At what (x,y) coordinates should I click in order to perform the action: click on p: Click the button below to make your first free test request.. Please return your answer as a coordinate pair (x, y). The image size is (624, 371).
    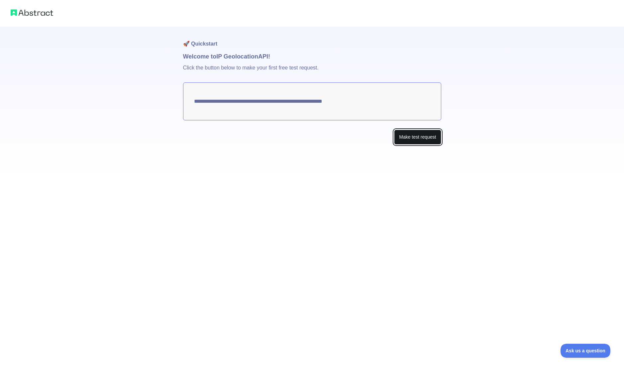
    Looking at the image, I should click on (312, 72).